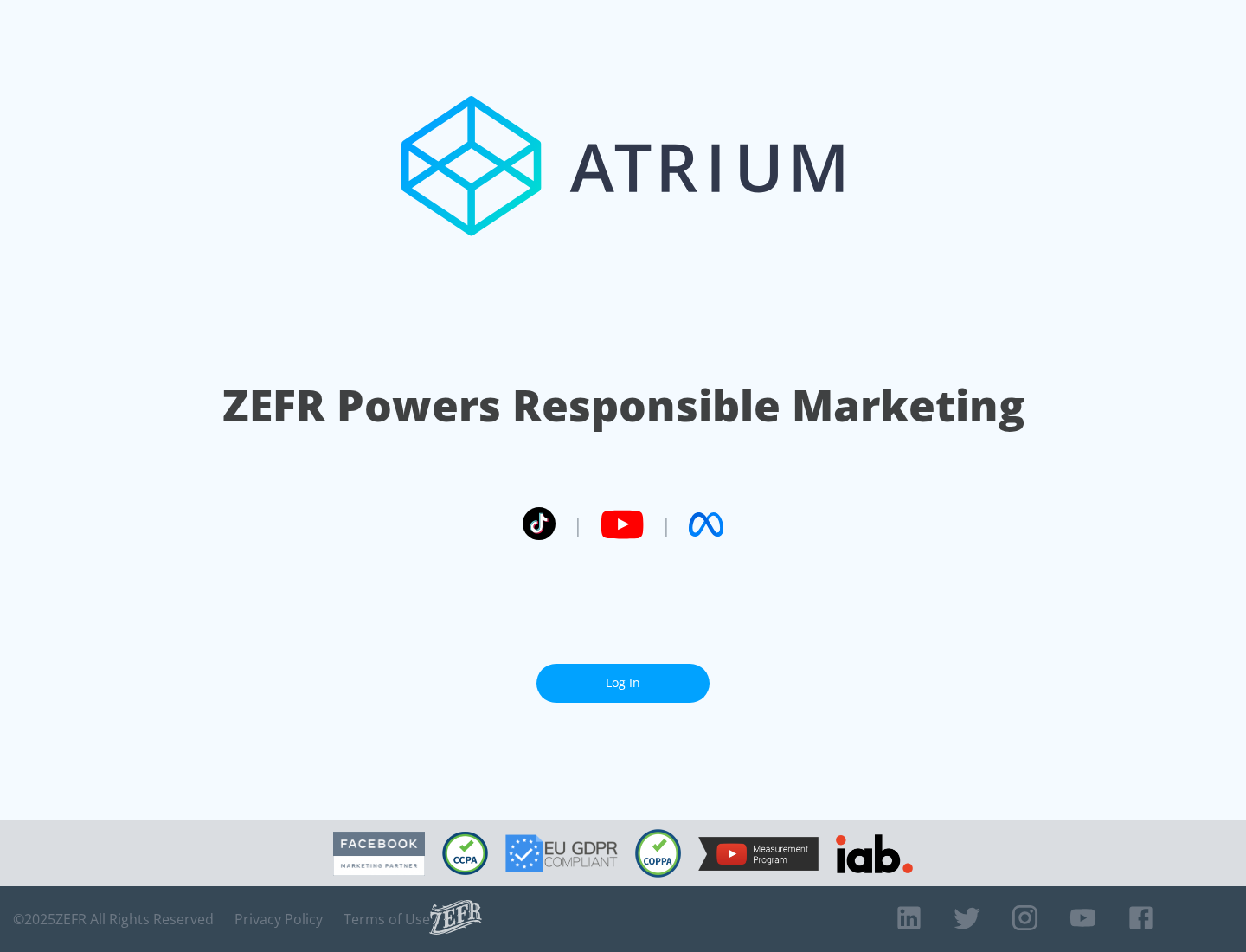  Describe the element at coordinates (658, 854) in the screenshot. I see `img: COPPA Compliant` at that location.